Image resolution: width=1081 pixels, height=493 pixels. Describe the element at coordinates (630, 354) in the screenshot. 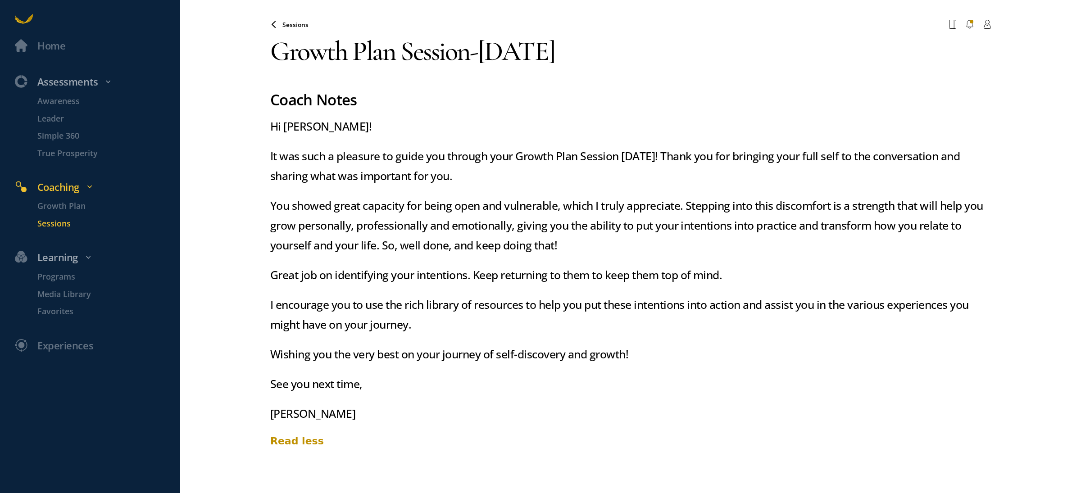

I see `p: Wishing you the very best on your journey of self-discovery and growth!` at that location.